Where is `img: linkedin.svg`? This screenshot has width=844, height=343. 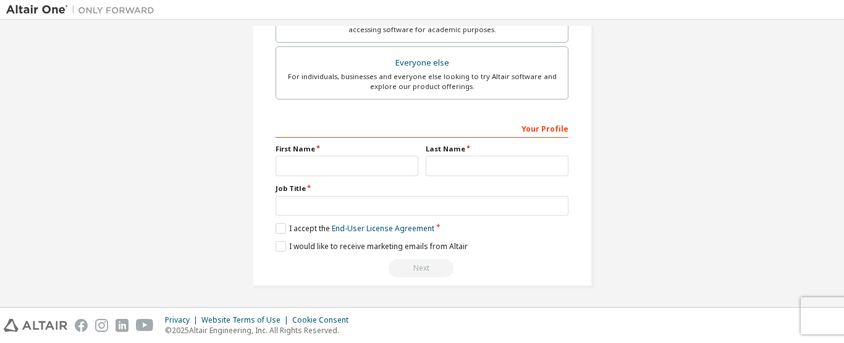 img: linkedin.svg is located at coordinates (122, 325).